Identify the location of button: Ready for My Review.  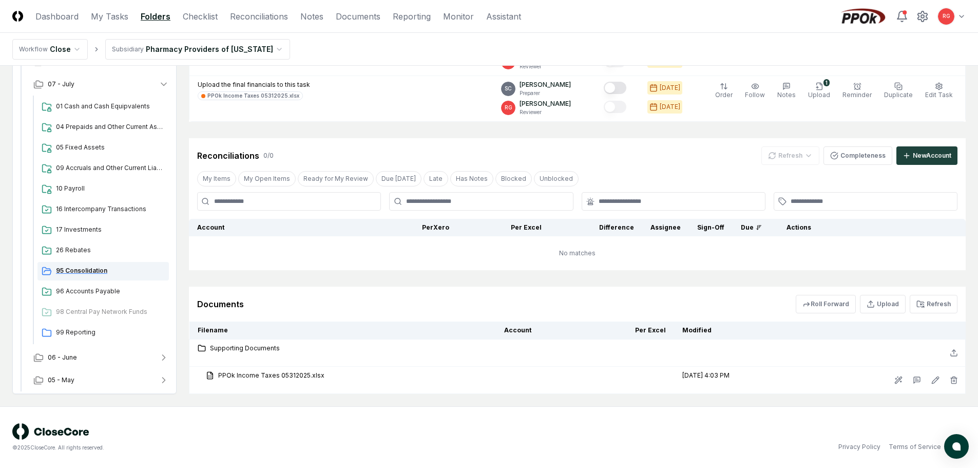
(336, 179).